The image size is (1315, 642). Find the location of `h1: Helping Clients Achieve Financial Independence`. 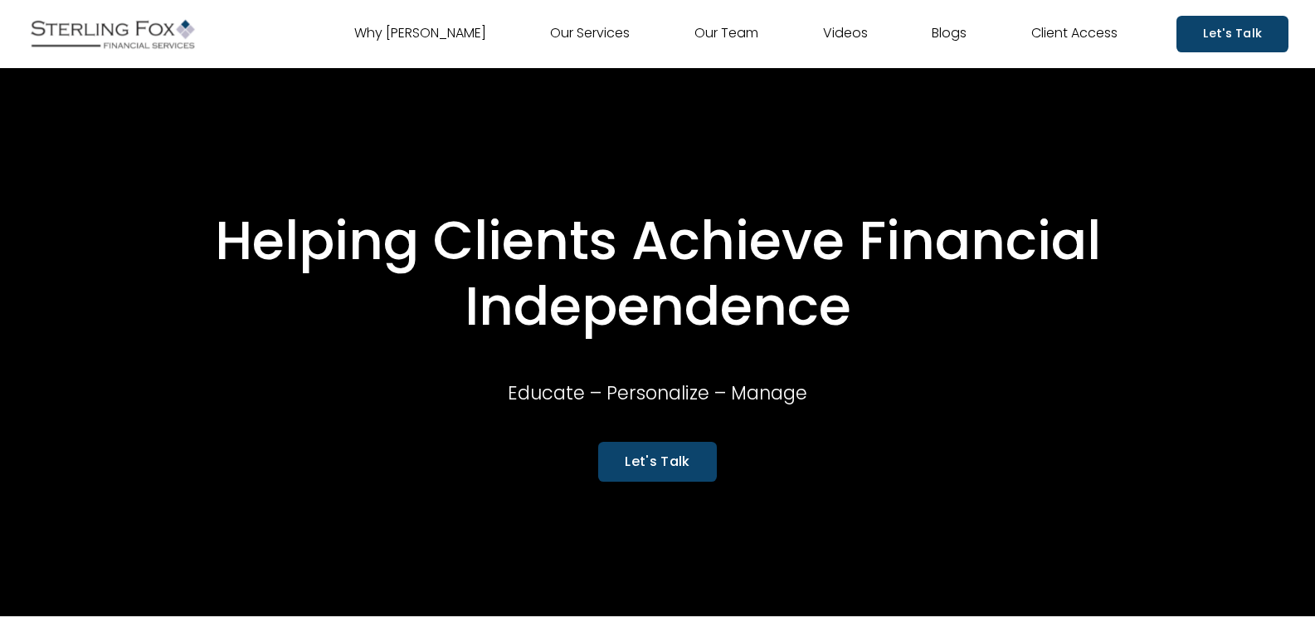

h1: Helping Clients Achieve Financial Independence is located at coordinates (658, 274).